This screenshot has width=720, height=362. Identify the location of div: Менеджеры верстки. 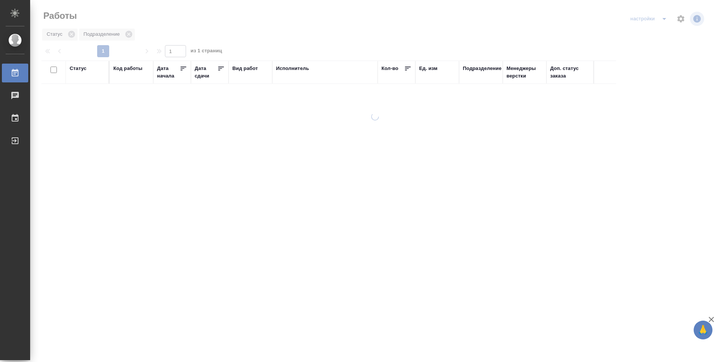
(525, 72).